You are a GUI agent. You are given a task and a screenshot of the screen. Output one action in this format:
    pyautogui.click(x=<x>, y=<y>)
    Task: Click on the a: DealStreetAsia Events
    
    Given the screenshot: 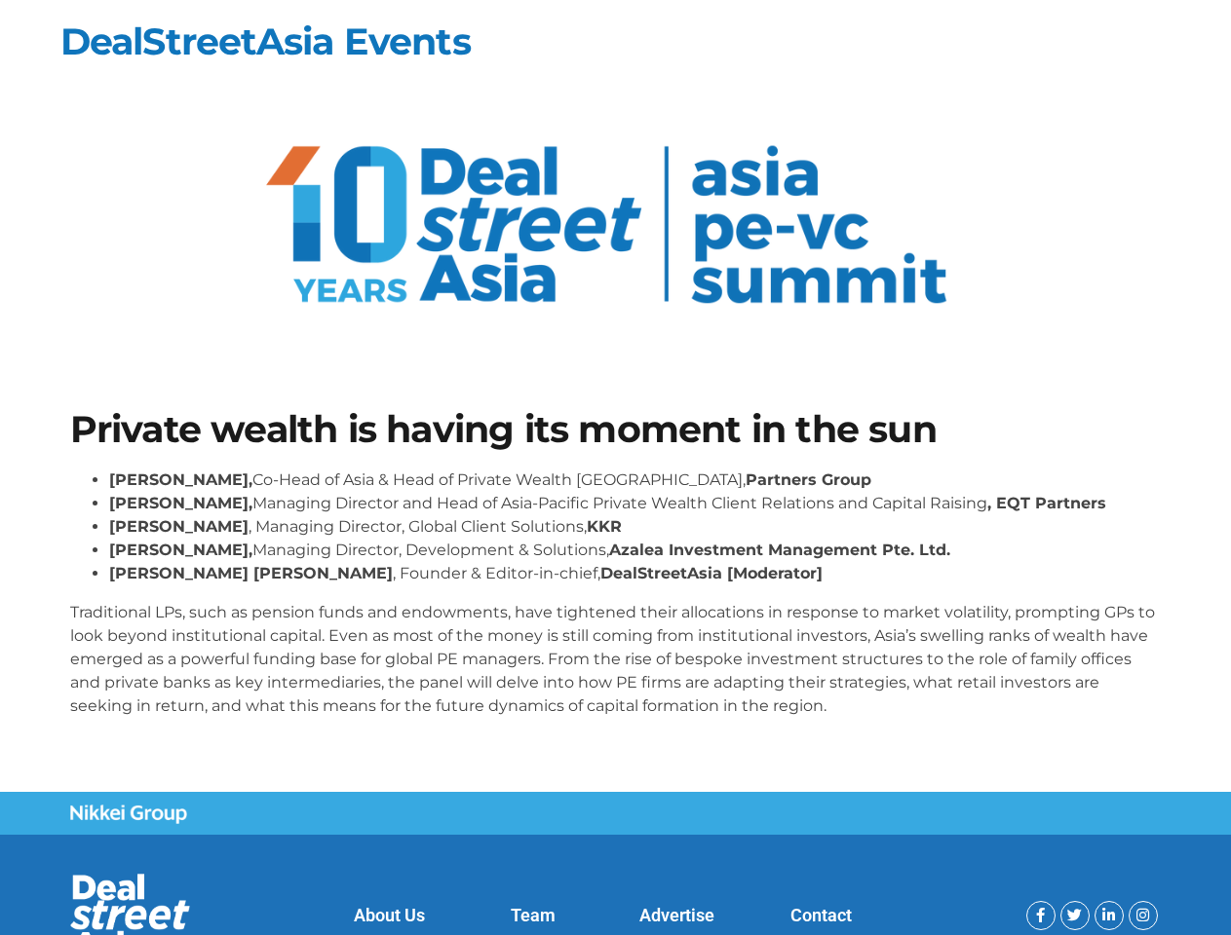 What is the action you would take?
    pyautogui.click(x=265, y=41)
    